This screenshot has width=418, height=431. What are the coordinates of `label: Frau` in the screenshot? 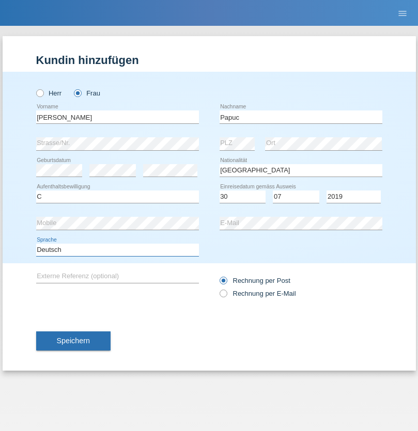 It's located at (87, 93).